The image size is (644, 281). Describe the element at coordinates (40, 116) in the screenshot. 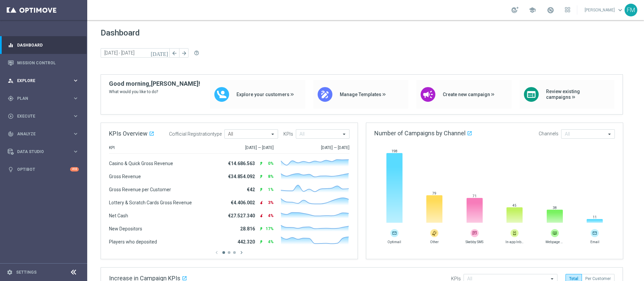

I see `div: Execute` at that location.